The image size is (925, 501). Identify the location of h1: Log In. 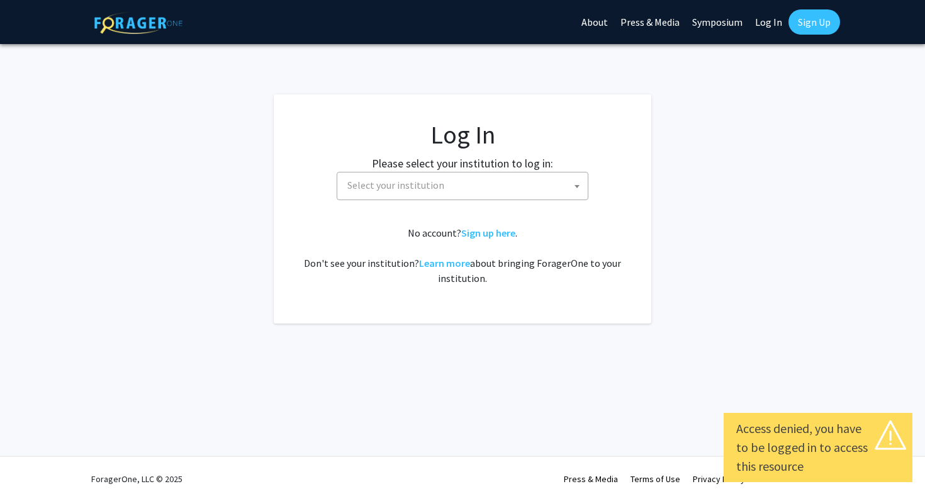
(462, 135).